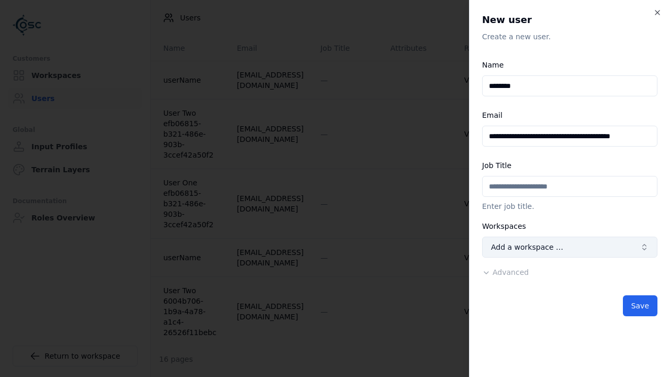  Describe the element at coordinates (505, 272) in the screenshot. I see `button: Advanced` at that location.